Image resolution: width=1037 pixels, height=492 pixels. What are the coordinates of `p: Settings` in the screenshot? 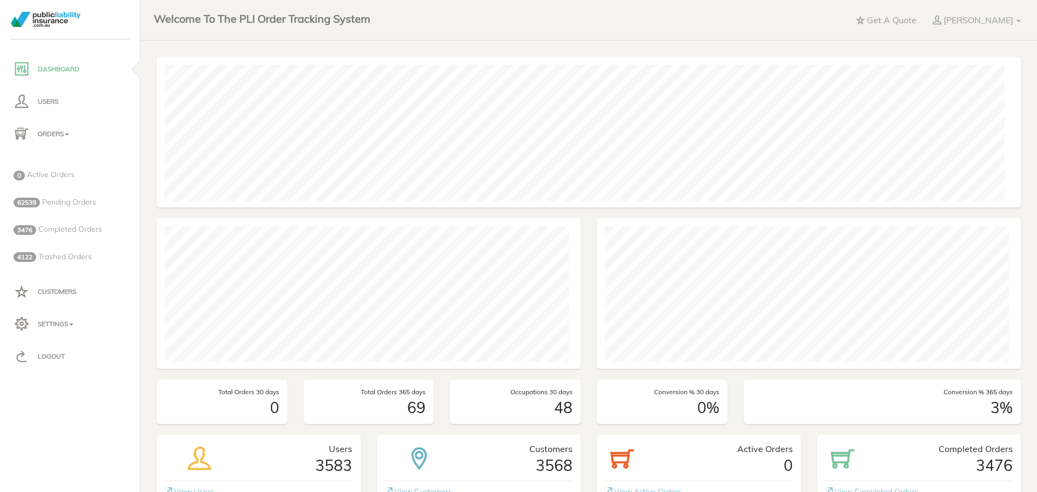 It's located at (70, 324).